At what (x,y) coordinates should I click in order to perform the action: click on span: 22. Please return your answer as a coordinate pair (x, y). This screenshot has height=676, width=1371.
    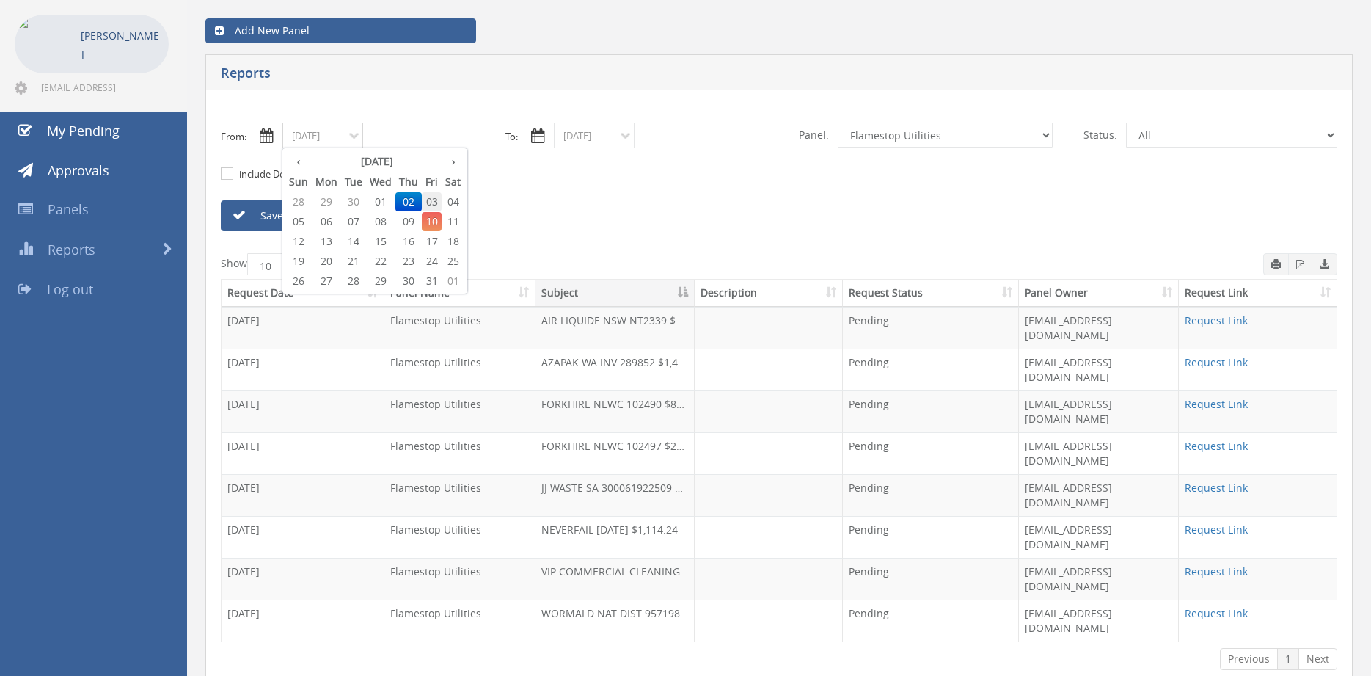
    Looking at the image, I should click on (381, 261).